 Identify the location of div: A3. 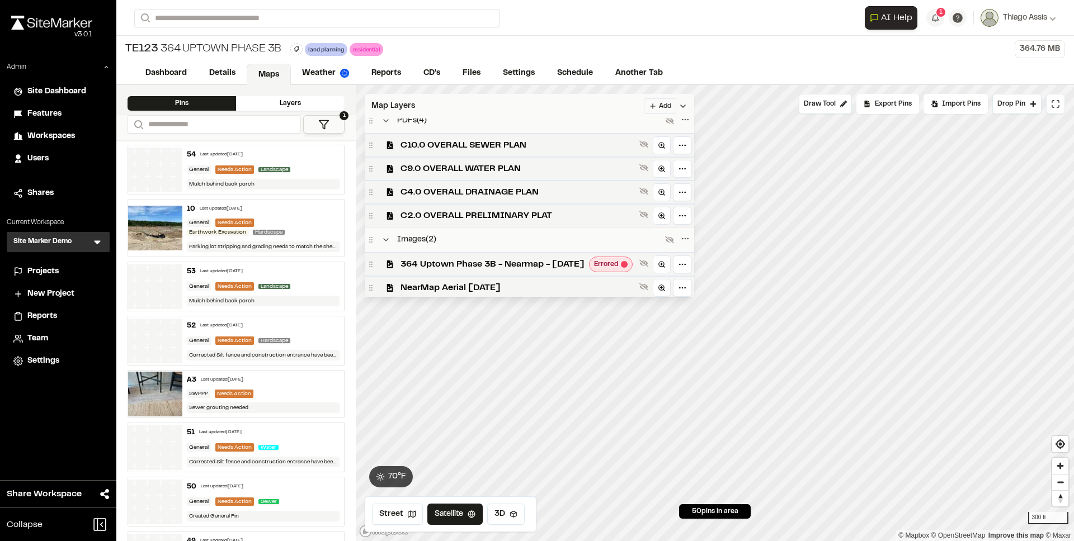
(191, 380).